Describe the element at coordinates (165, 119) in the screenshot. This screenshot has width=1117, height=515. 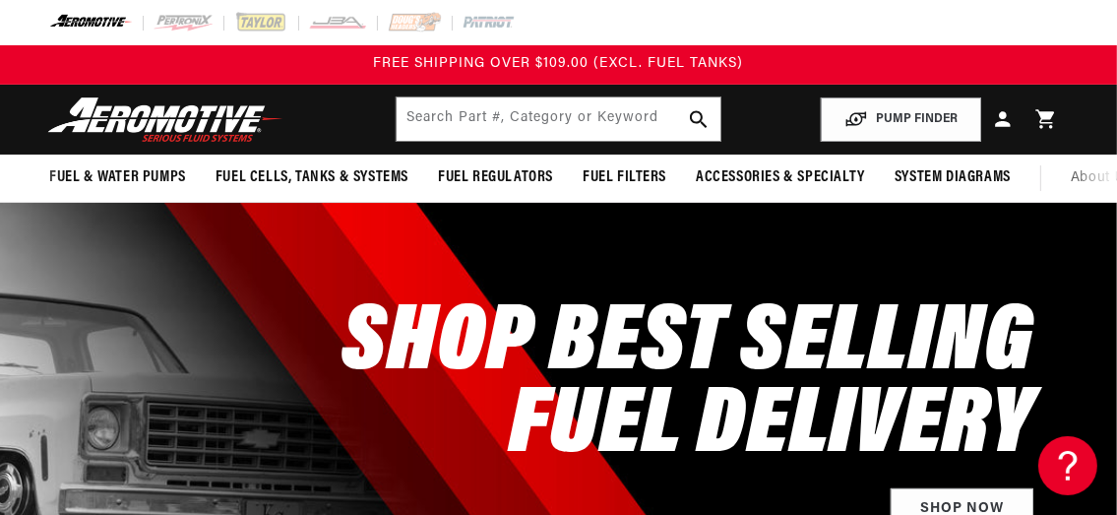
I see `img: Aeromotive` at that location.